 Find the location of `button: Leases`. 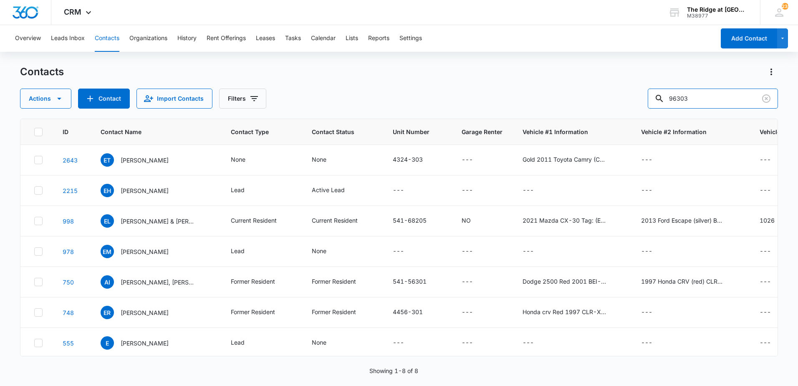

button: Leases is located at coordinates (265, 38).